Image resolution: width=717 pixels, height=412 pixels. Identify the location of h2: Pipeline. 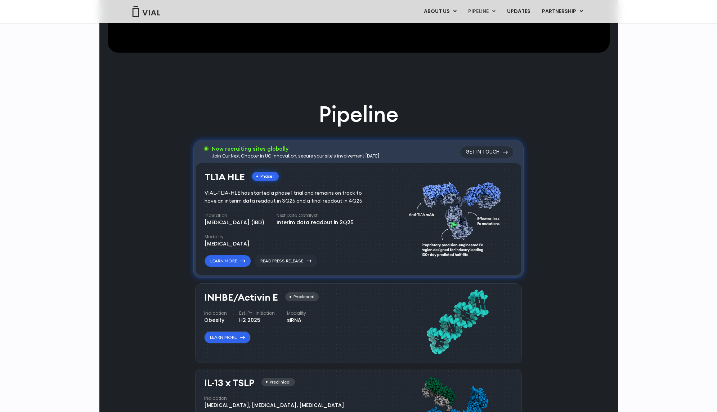
(359, 114).